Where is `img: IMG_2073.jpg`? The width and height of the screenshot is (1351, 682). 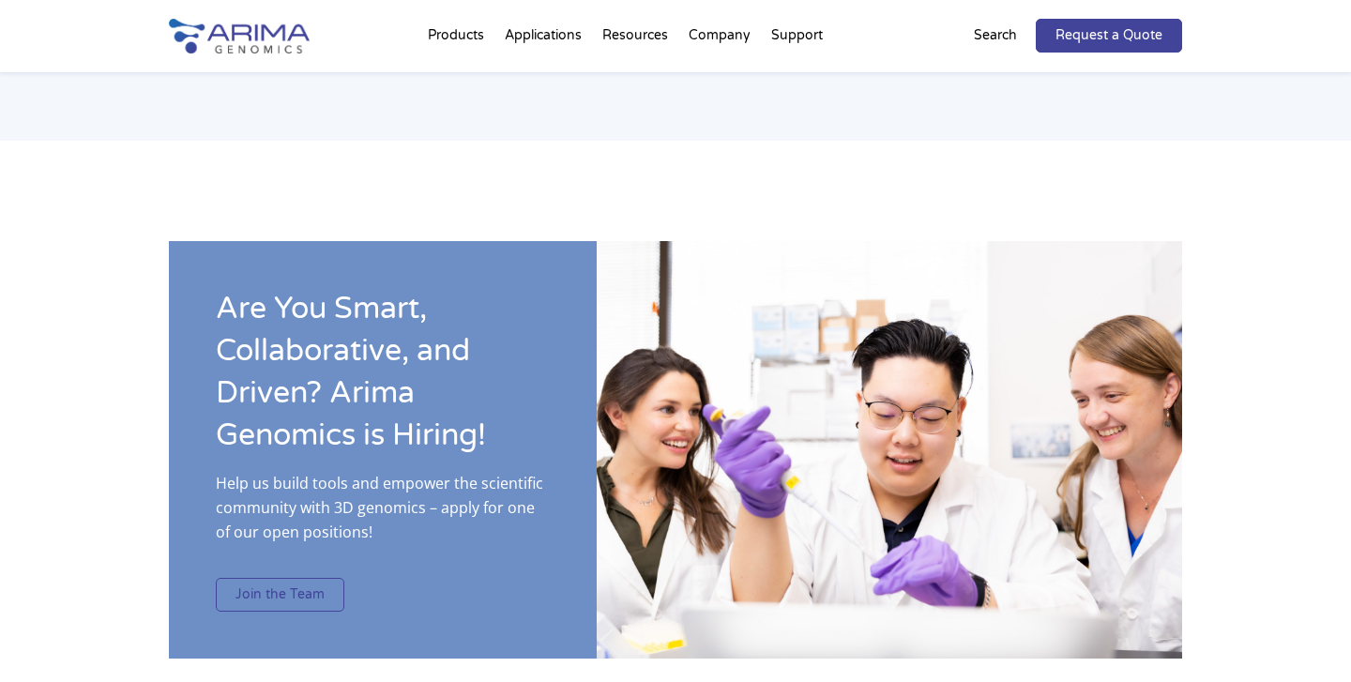 img: IMG_2073.jpg is located at coordinates (889, 449).